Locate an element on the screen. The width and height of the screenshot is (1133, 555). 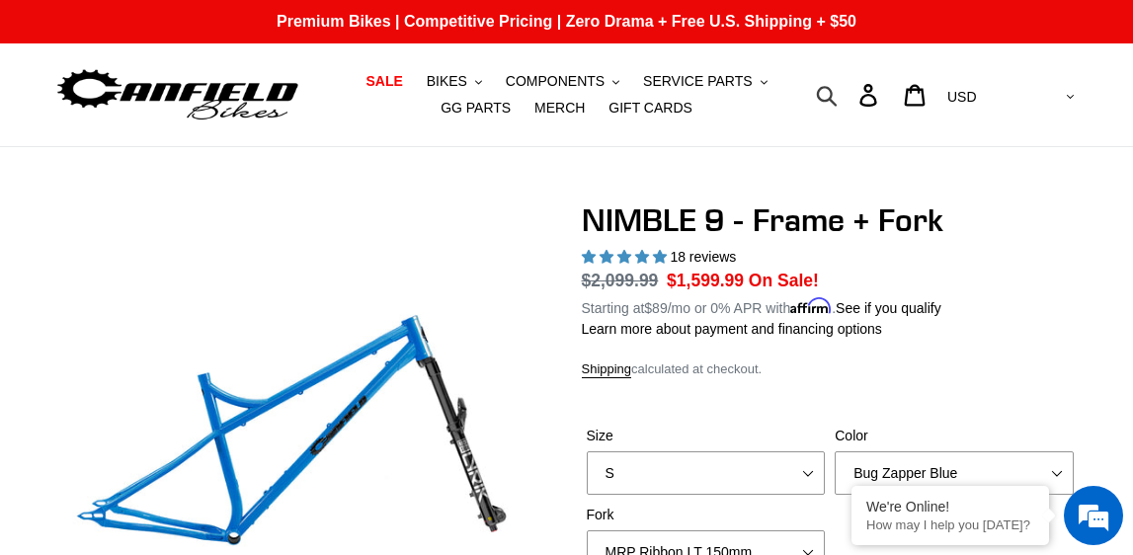
s: $2,099.99 is located at coordinates (621, 281).